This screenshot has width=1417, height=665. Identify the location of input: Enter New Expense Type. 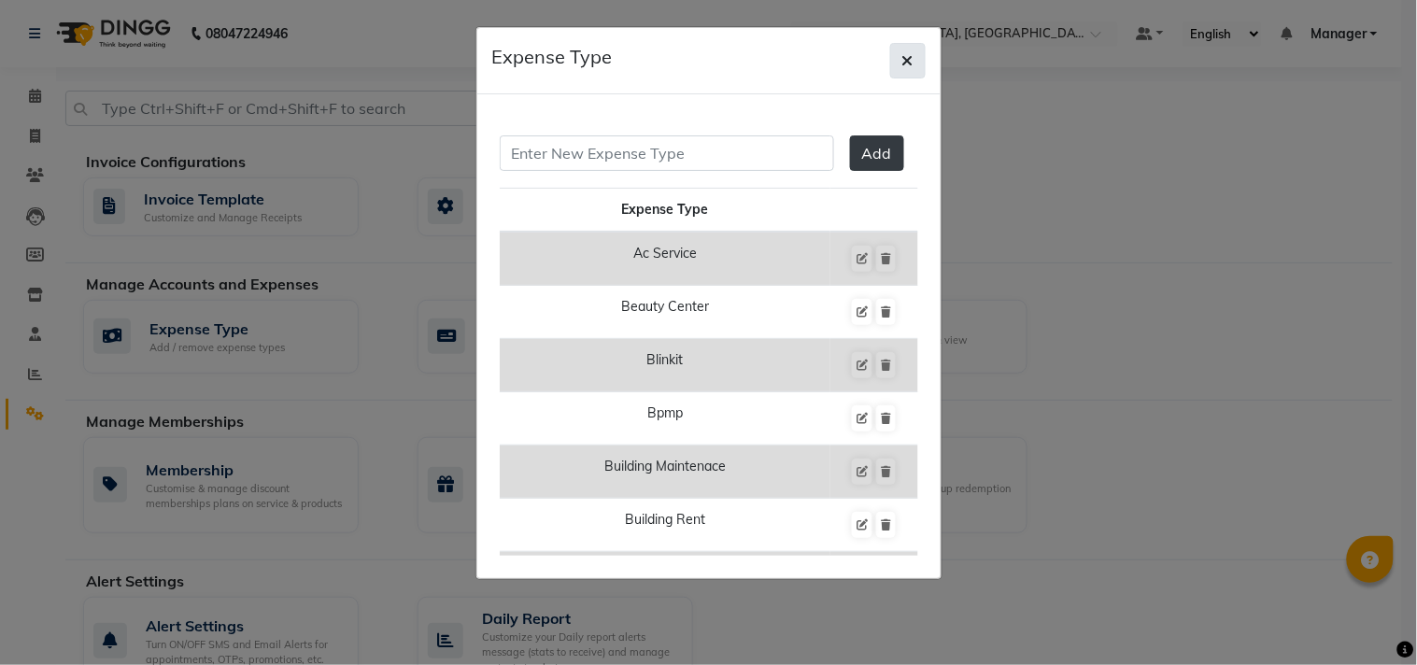
(667, 153).